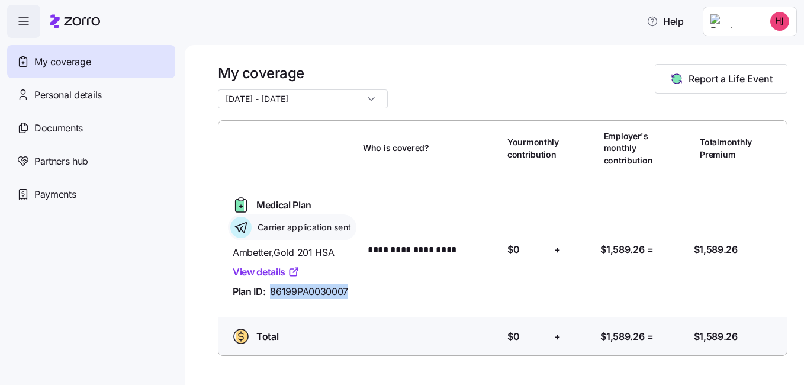 This screenshot has height=385, width=804. Describe the element at coordinates (665, 21) in the screenshot. I see `span: Help` at that location.